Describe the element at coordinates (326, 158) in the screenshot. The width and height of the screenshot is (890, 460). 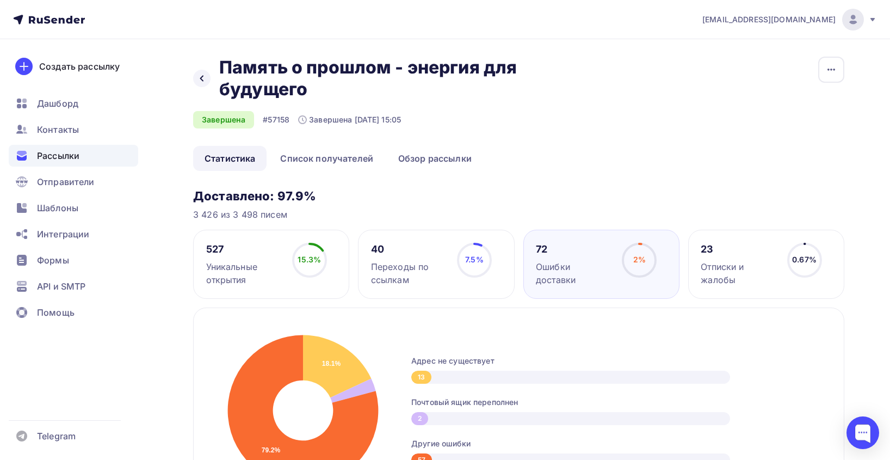
I see `a: Список получателей` at that location.